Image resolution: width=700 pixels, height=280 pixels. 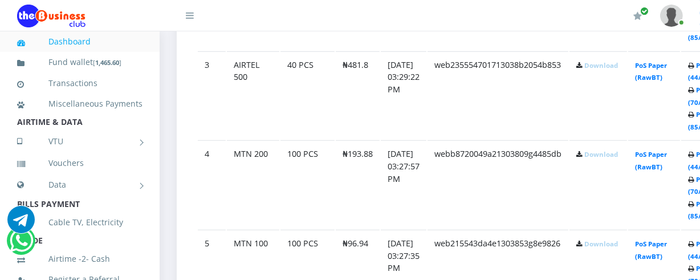 I want to click on b: 1,465.60, so click(x=107, y=62).